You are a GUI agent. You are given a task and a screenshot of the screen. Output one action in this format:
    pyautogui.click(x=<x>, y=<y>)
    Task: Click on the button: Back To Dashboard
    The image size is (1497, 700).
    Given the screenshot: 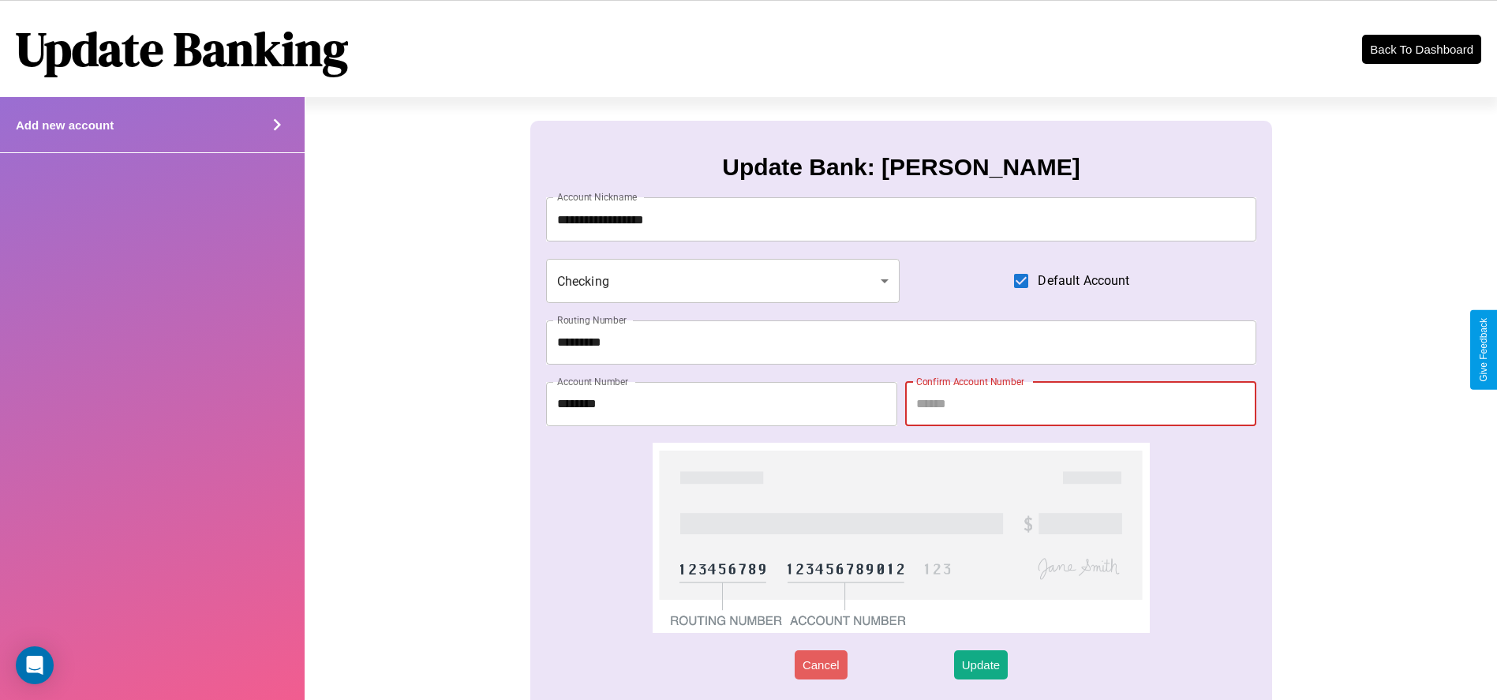 What is the action you would take?
    pyautogui.click(x=1422, y=49)
    